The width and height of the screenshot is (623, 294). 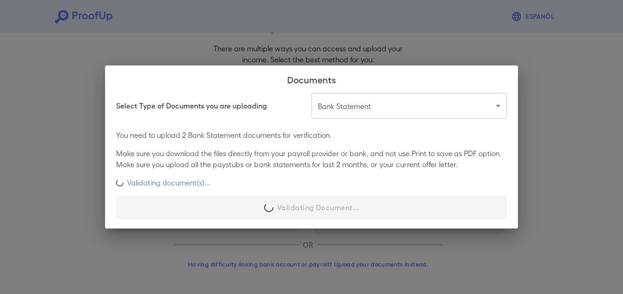 I want to click on p: You need to upload 2 Bank Statement documents for verification., so click(x=311, y=135).